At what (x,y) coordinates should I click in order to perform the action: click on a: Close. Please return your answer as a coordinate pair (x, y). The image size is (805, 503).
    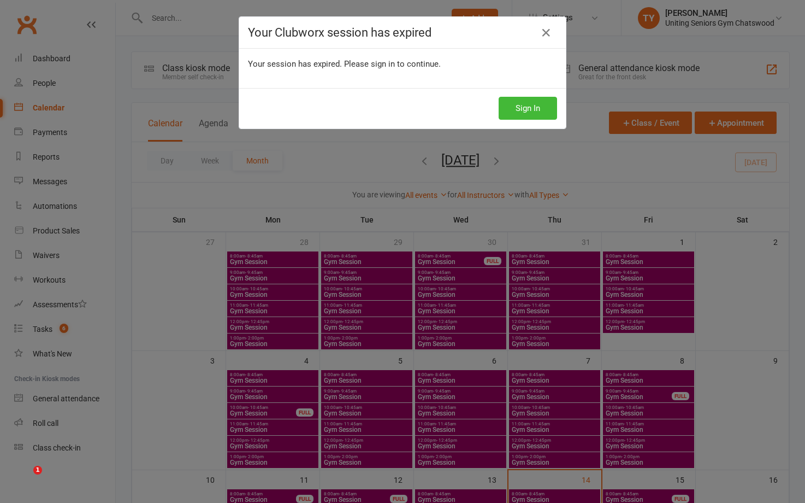
    Looking at the image, I should click on (546, 33).